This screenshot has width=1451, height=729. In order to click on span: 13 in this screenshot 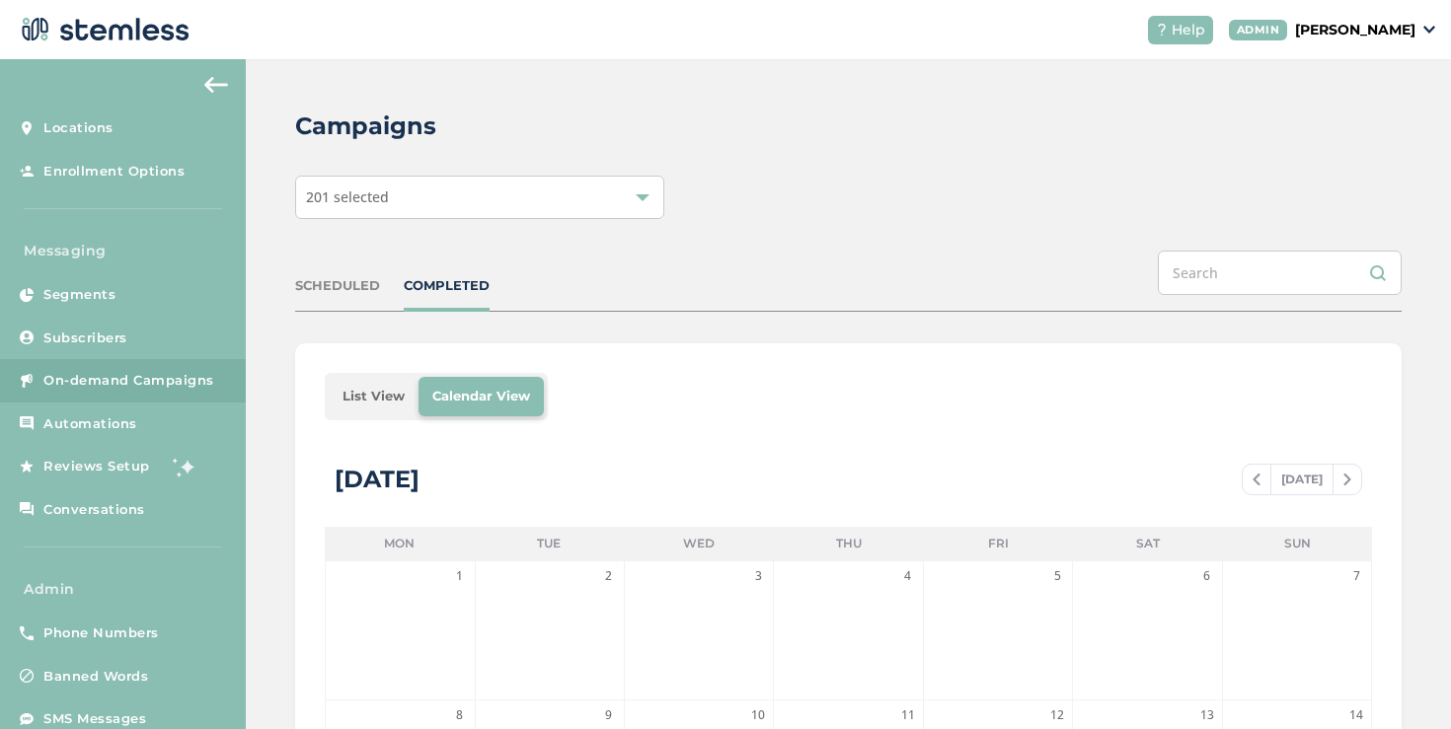, I will do `click(1207, 716)`.